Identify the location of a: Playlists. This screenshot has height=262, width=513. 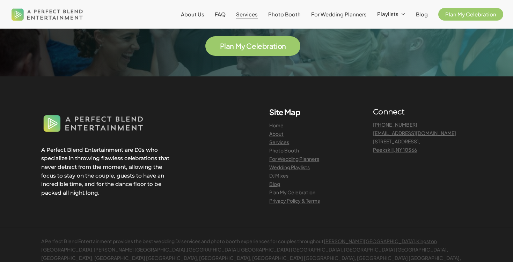
(391, 14).